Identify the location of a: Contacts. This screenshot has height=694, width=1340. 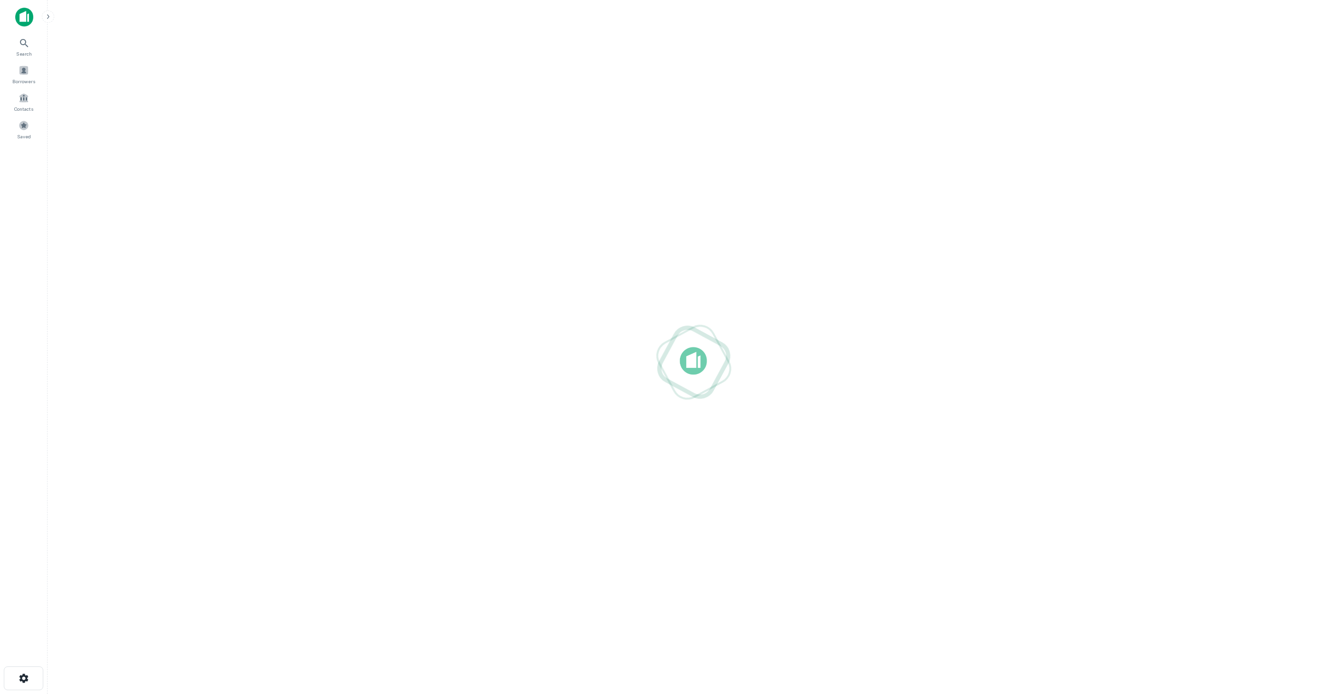
(24, 102).